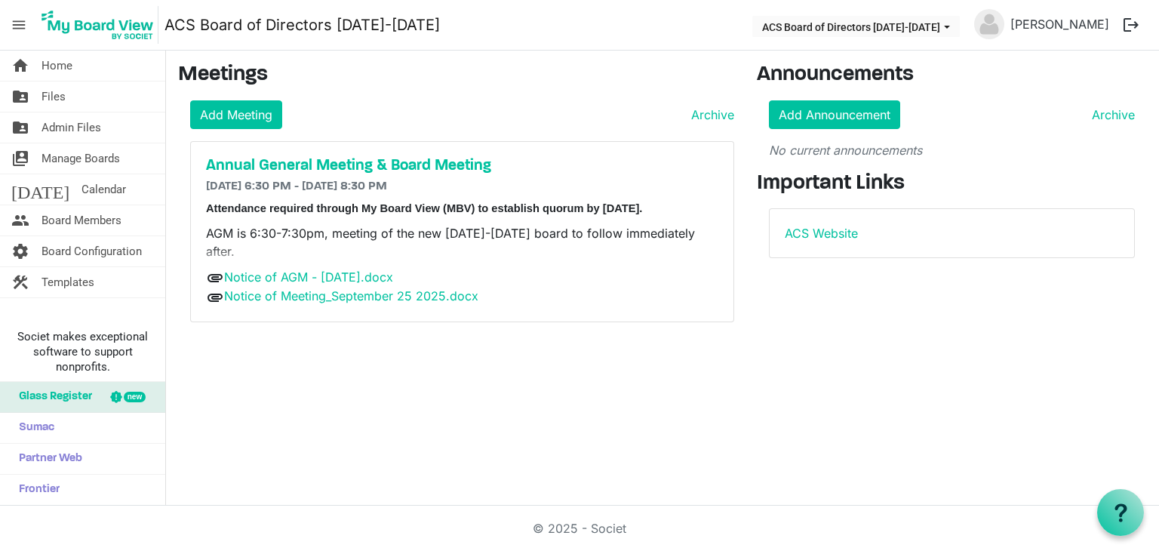 This screenshot has height=551, width=1159. I want to click on span: Calendar, so click(103, 189).